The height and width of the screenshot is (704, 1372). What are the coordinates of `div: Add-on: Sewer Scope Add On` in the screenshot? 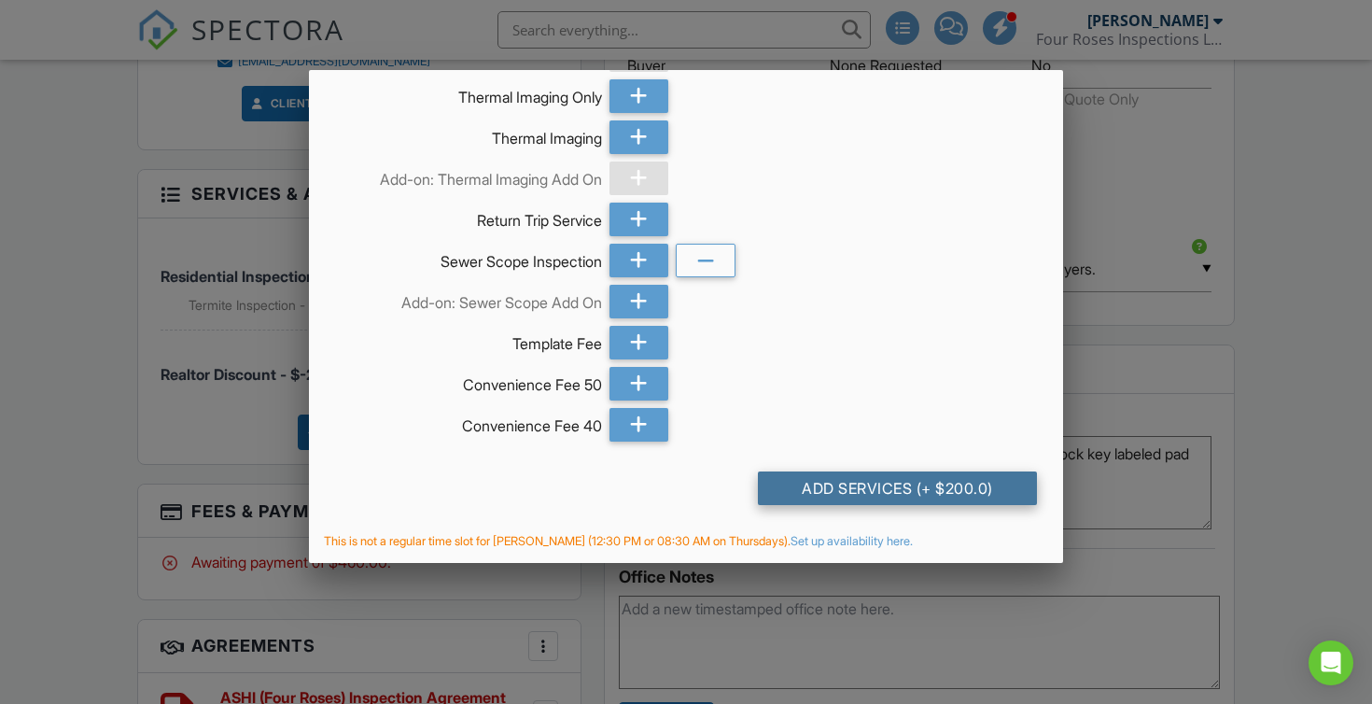 It's located at (469, 299).